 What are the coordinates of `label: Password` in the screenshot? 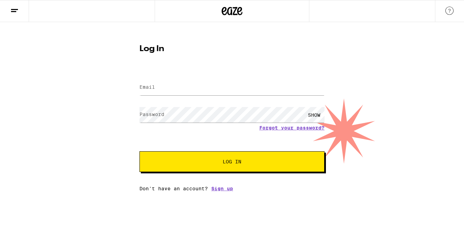 It's located at (152, 114).